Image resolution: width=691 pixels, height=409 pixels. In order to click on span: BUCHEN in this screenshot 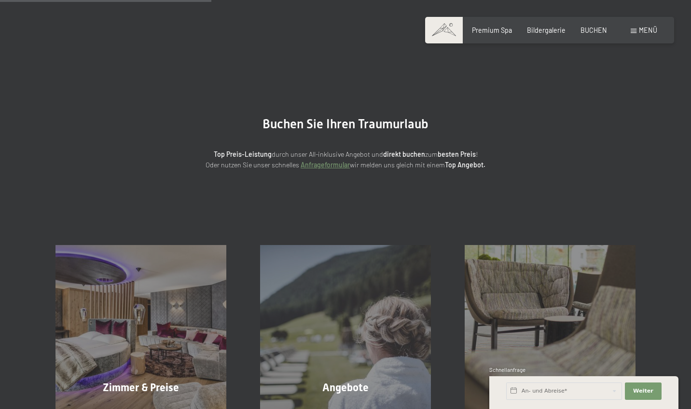, I will do `click(594, 30)`.